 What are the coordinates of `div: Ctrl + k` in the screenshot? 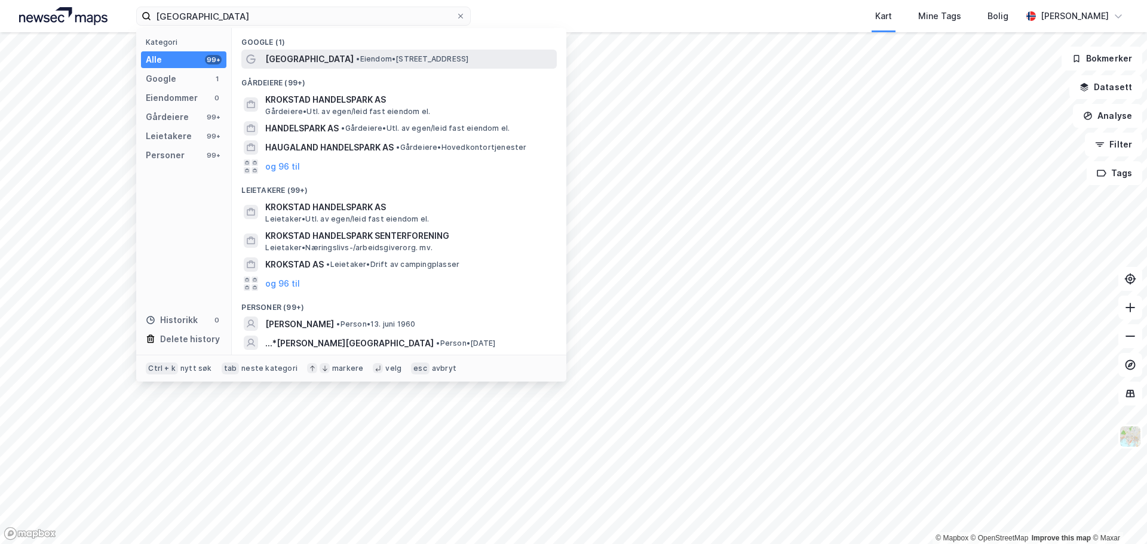 It's located at (162, 369).